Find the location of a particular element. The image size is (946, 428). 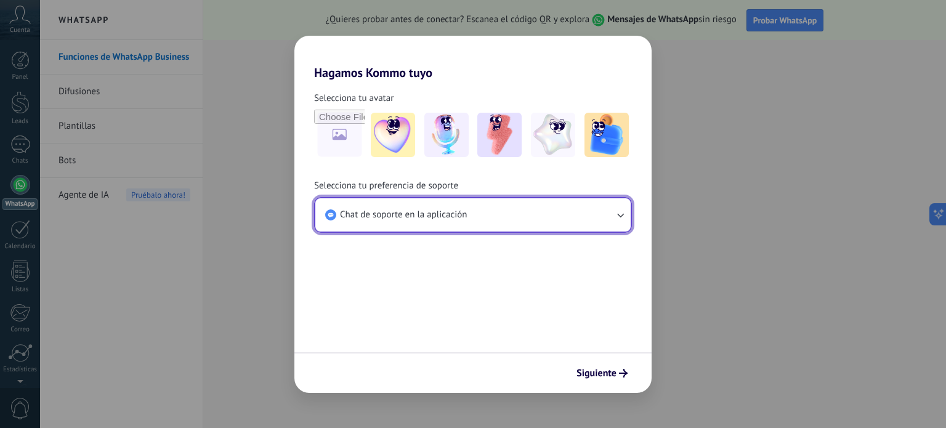

span: Siguiente is located at coordinates (596, 373).